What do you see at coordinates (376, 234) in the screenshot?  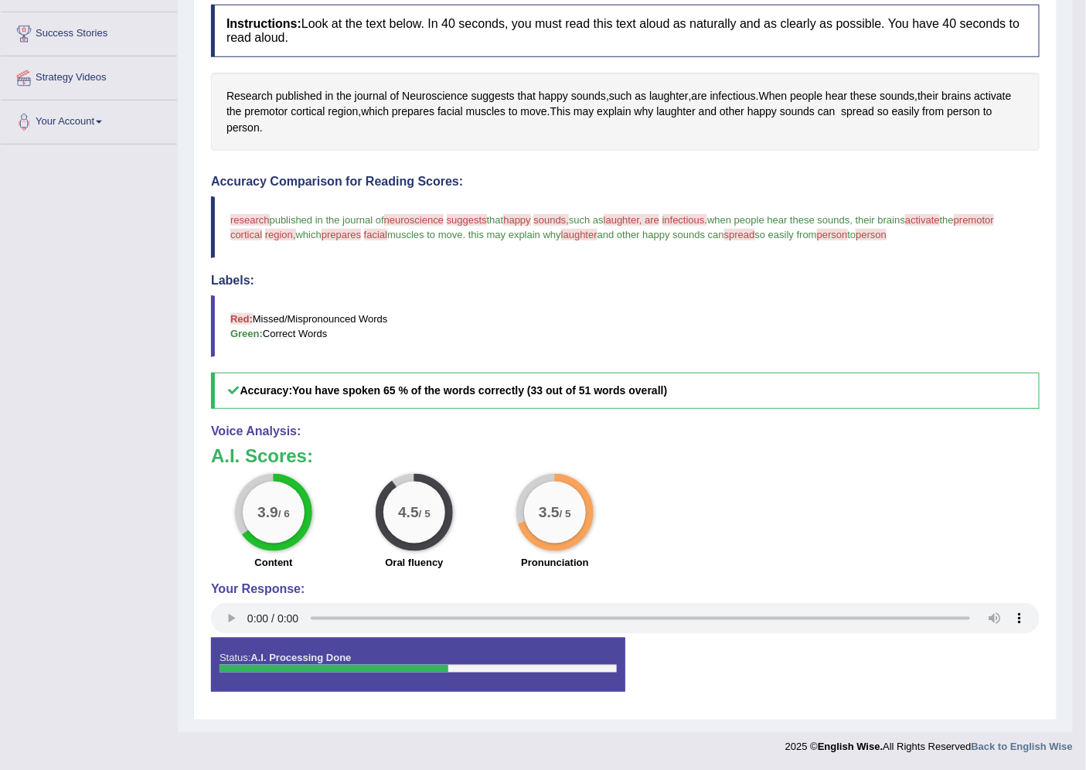 I see `span: facial` at bounding box center [376, 234].